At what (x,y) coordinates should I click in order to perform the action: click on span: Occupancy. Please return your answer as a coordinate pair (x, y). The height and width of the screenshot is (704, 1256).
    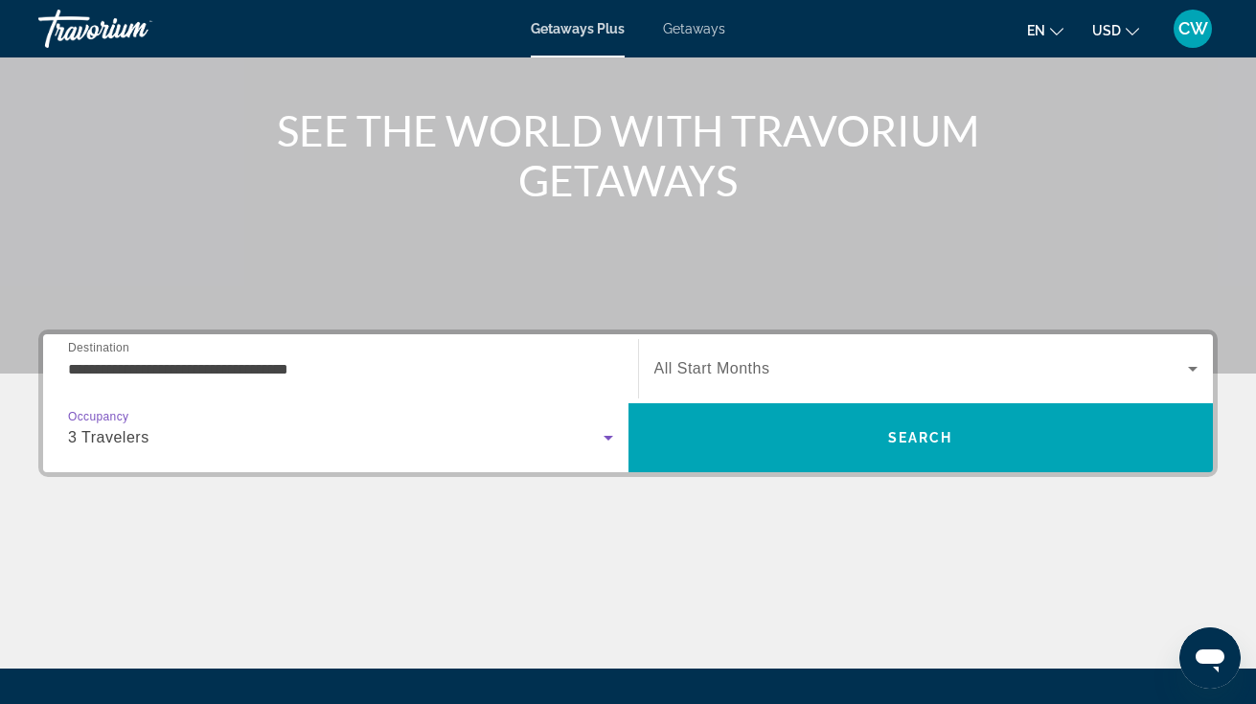
    Looking at the image, I should click on (98, 417).